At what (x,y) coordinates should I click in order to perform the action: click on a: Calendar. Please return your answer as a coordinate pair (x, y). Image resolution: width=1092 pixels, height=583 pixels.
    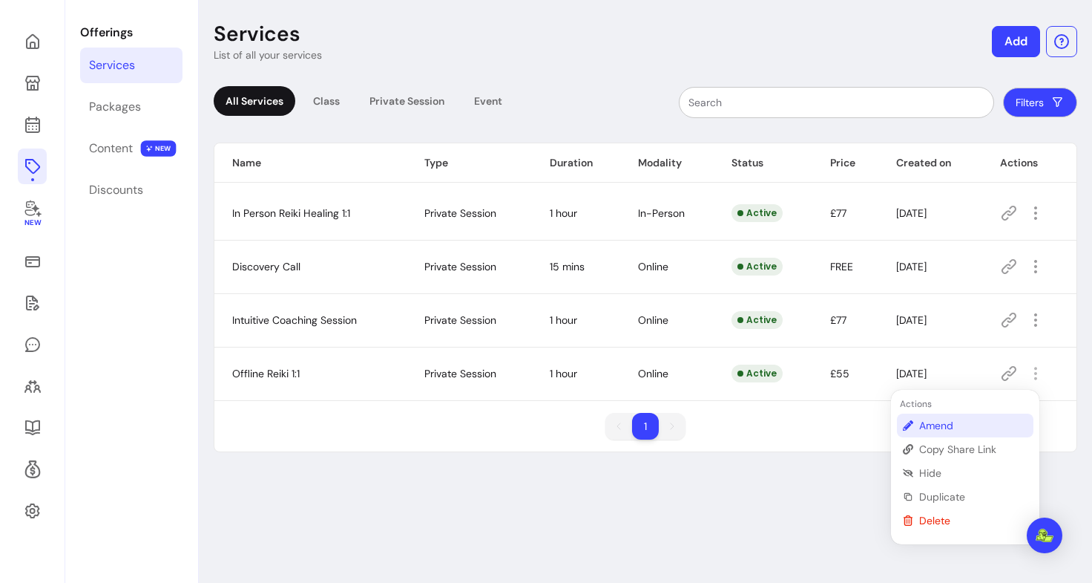
    Looking at the image, I should click on (32, 125).